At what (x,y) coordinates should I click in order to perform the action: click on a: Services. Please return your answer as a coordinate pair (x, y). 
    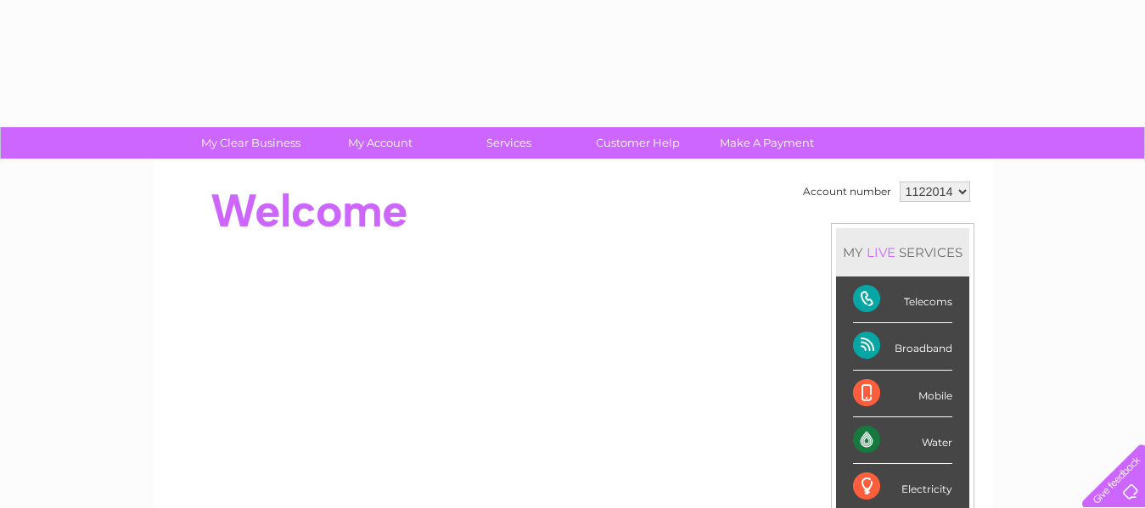
    Looking at the image, I should click on (508, 143).